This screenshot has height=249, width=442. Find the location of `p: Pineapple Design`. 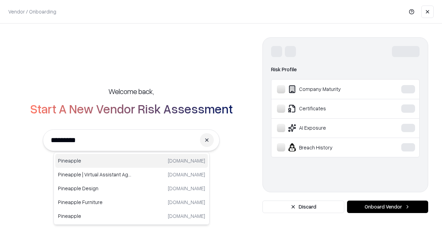

p: Pineapple Design is located at coordinates (95, 188).